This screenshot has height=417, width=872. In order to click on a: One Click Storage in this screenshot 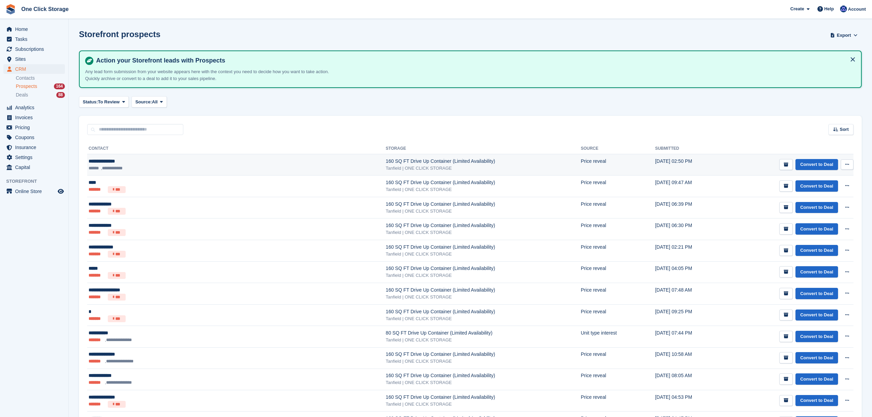, I will do `click(45, 9)`.